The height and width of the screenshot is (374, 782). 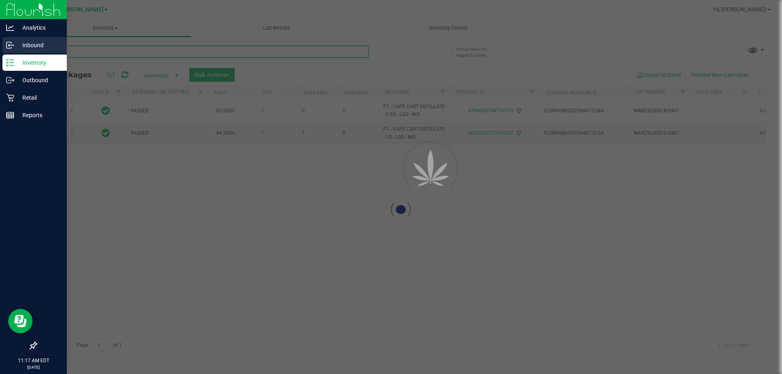 What do you see at coordinates (39, 28) in the screenshot?
I see `p: Analytics` at bounding box center [39, 28].